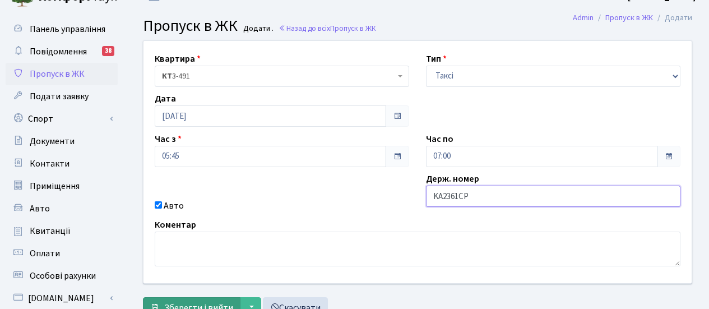 The width and height of the screenshot is (709, 309). What do you see at coordinates (165, 99) in the screenshot?
I see `label: Дата` at bounding box center [165, 99].